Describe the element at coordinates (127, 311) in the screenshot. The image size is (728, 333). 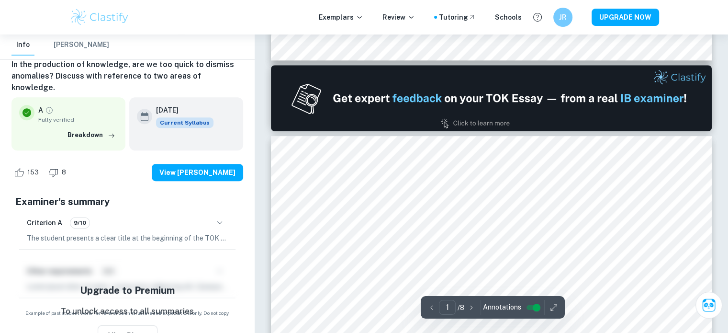
I see `p: To unlock access to all summaries` at that location.